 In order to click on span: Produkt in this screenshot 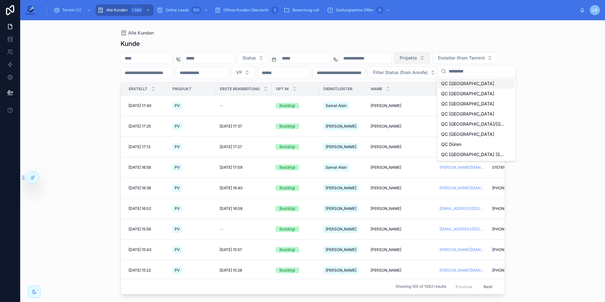, I will do `click(182, 89)`.